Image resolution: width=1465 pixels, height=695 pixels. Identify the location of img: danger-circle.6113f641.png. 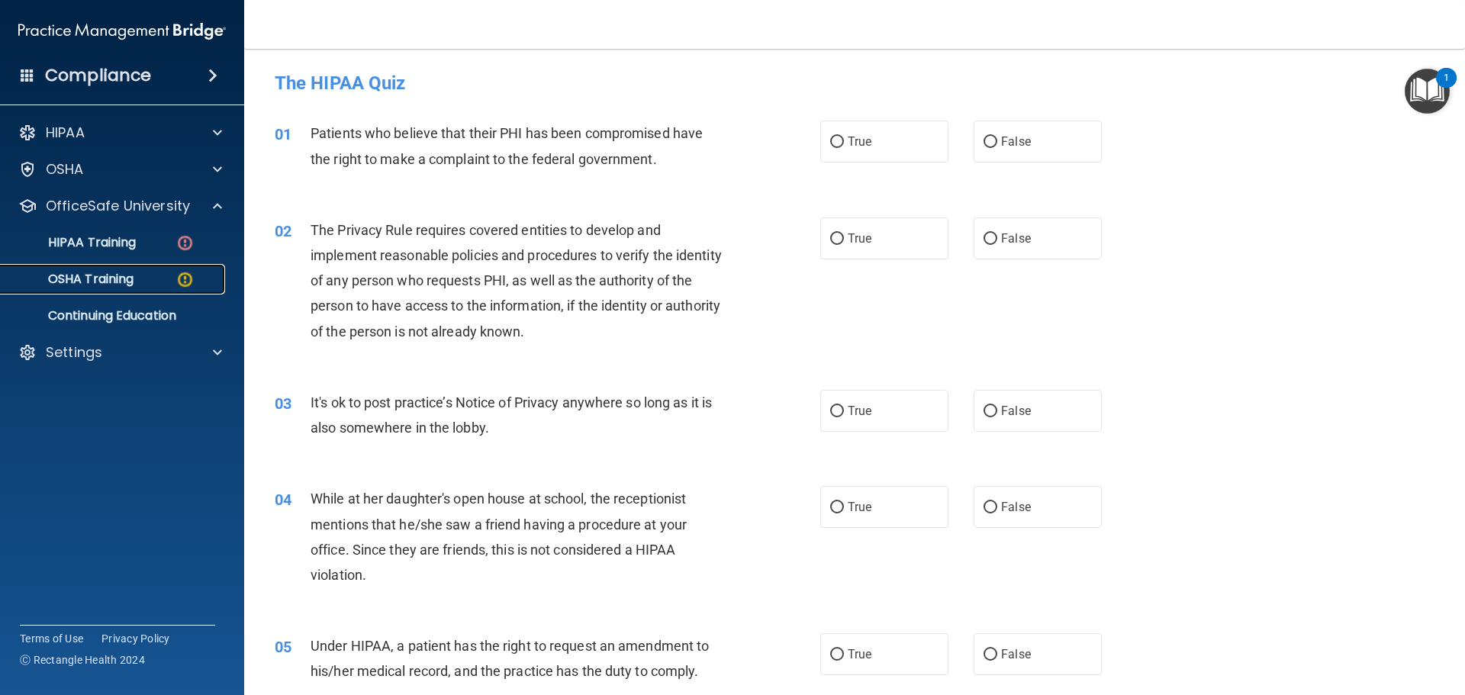
(185, 243).